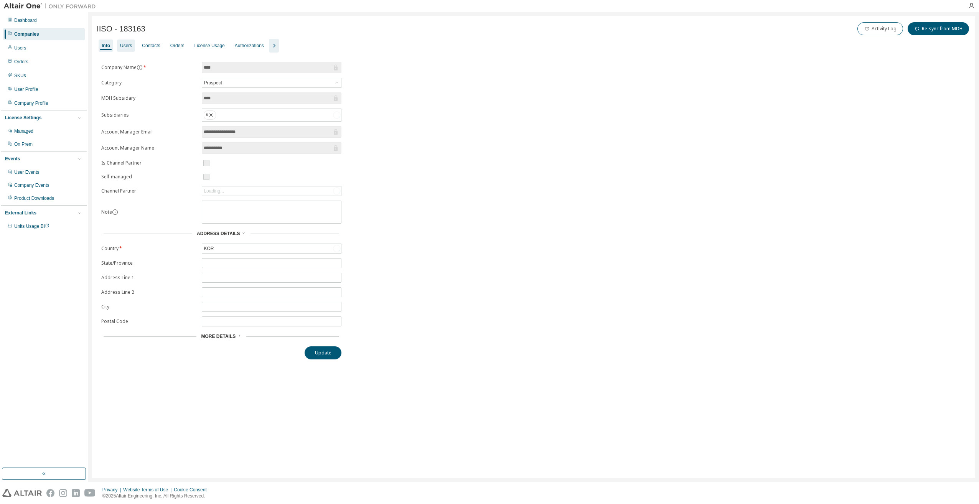  Describe the element at coordinates (151, 46) in the screenshot. I see `div: Contacts` at that location.